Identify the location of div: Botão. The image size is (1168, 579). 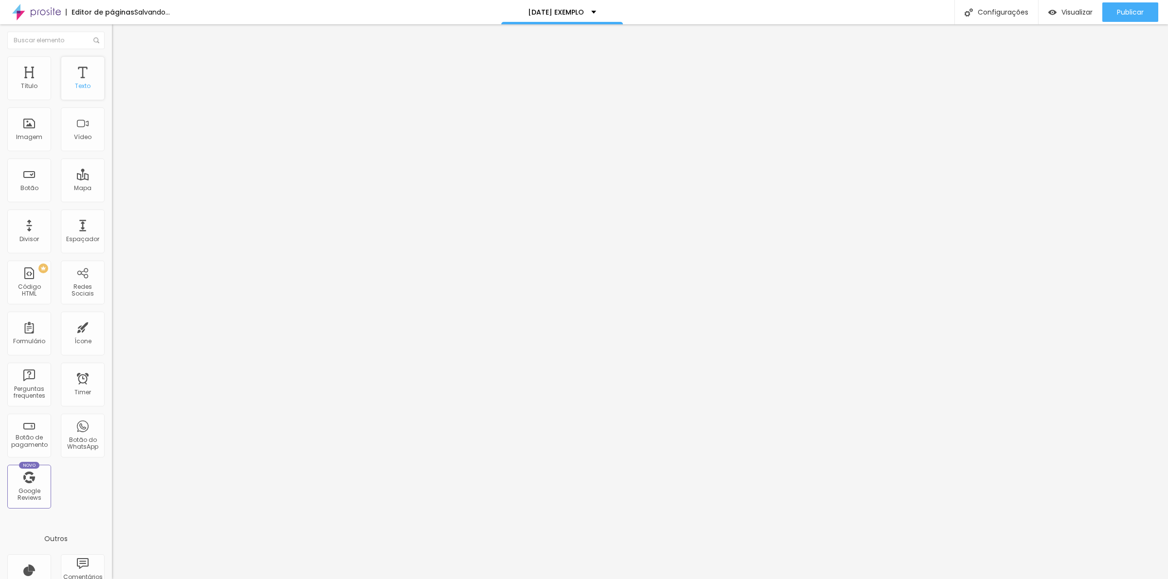
(29, 188).